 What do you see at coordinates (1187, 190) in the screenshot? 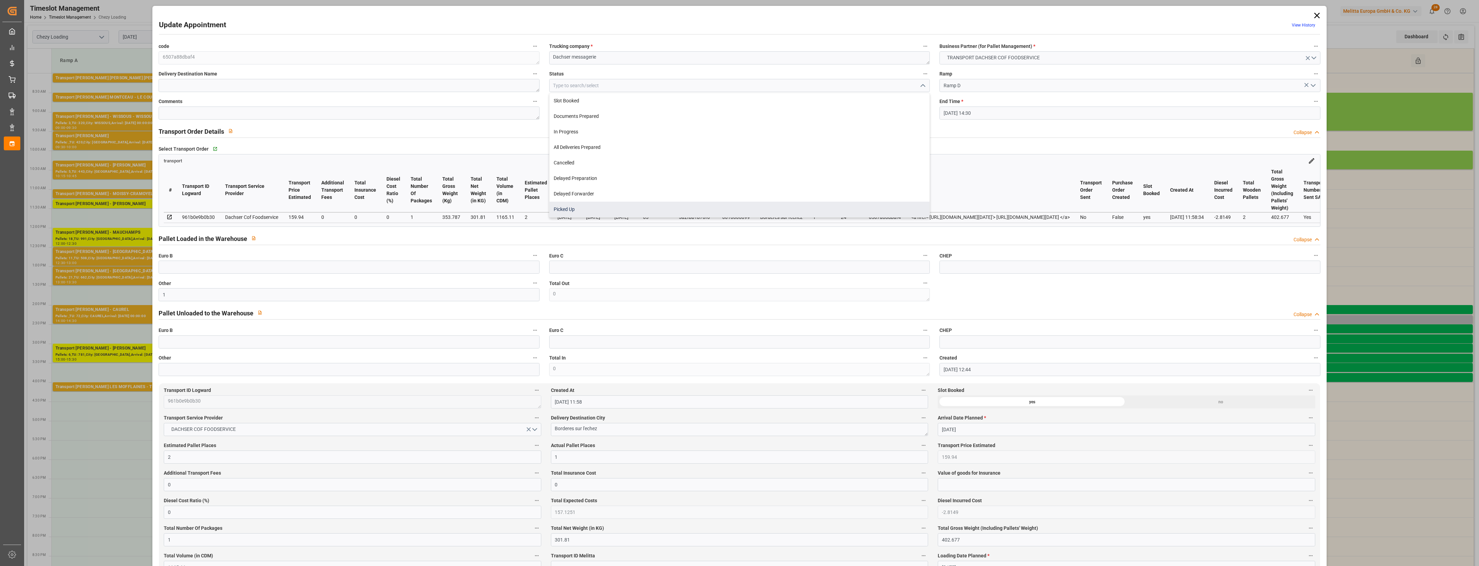
I see `th: Created At` at bounding box center [1187, 190].